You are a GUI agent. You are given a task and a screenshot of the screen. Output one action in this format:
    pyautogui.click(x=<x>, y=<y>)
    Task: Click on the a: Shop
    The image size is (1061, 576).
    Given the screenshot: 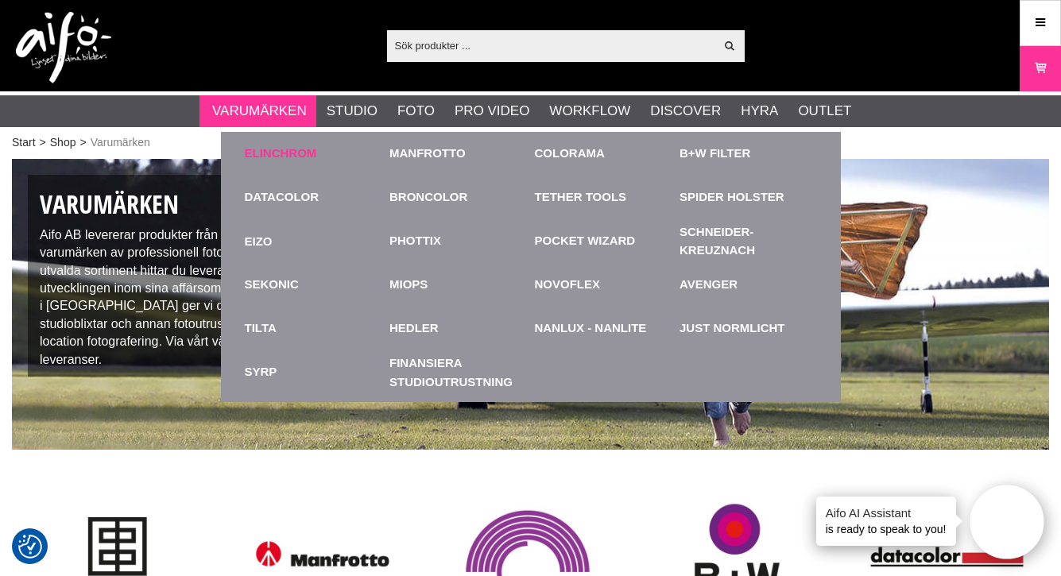 What is the action you would take?
    pyautogui.click(x=63, y=142)
    